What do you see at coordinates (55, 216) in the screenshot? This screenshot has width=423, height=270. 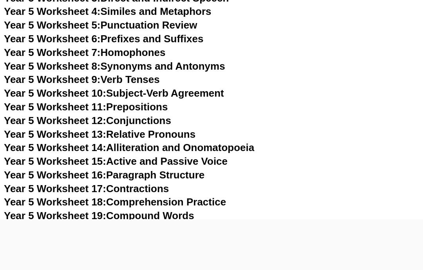 I see `span: Year 5 Worksheet 19:` at bounding box center [55, 216].